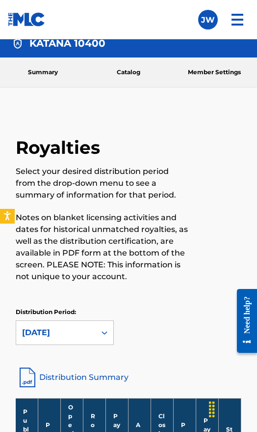 The width and height of the screenshot is (257, 432). Describe the element at coordinates (212, 409) in the screenshot. I see `div: Drag` at that location.